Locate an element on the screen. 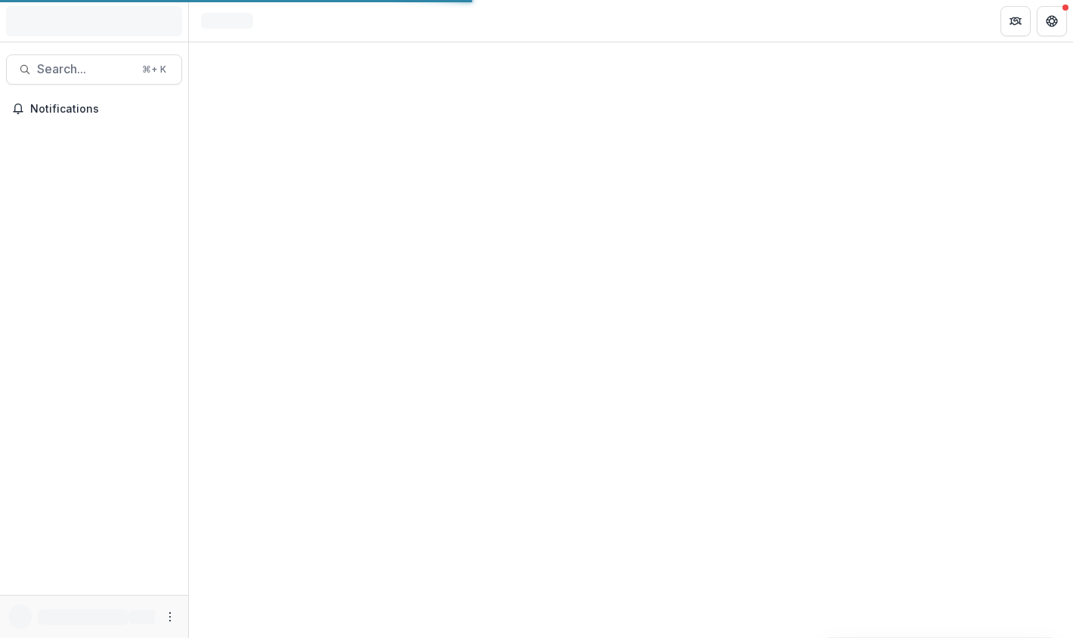 Image resolution: width=1073 pixels, height=638 pixels. span: Search... is located at coordinates (85, 69).